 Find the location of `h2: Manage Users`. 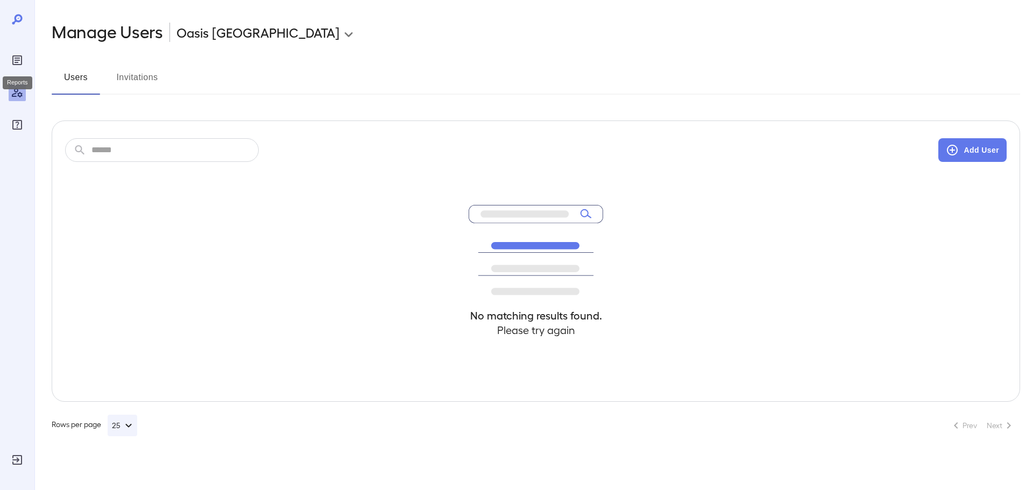

h2: Manage Users is located at coordinates (107, 32).